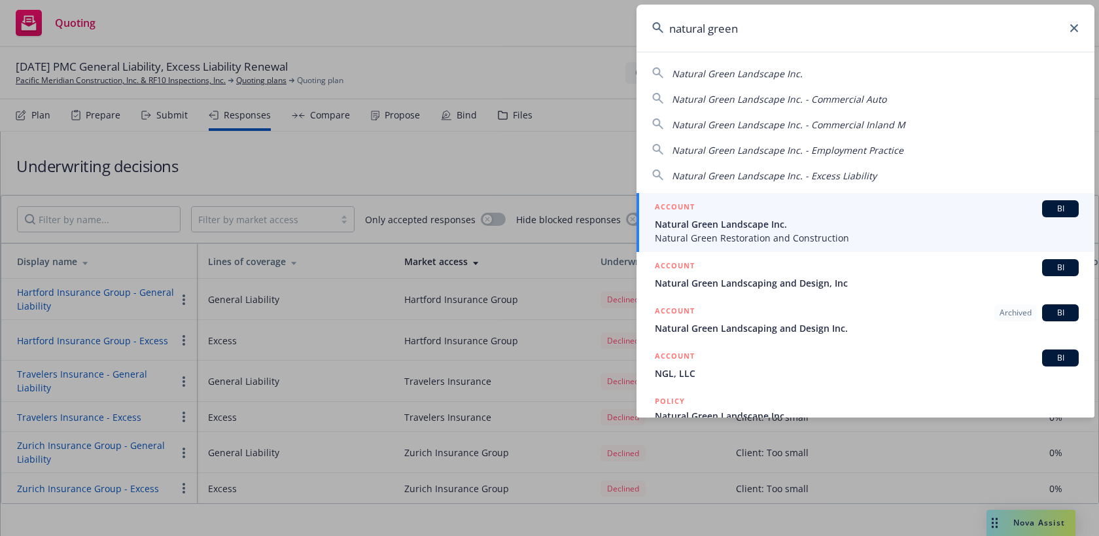  I want to click on h5: POLICY, so click(670, 401).